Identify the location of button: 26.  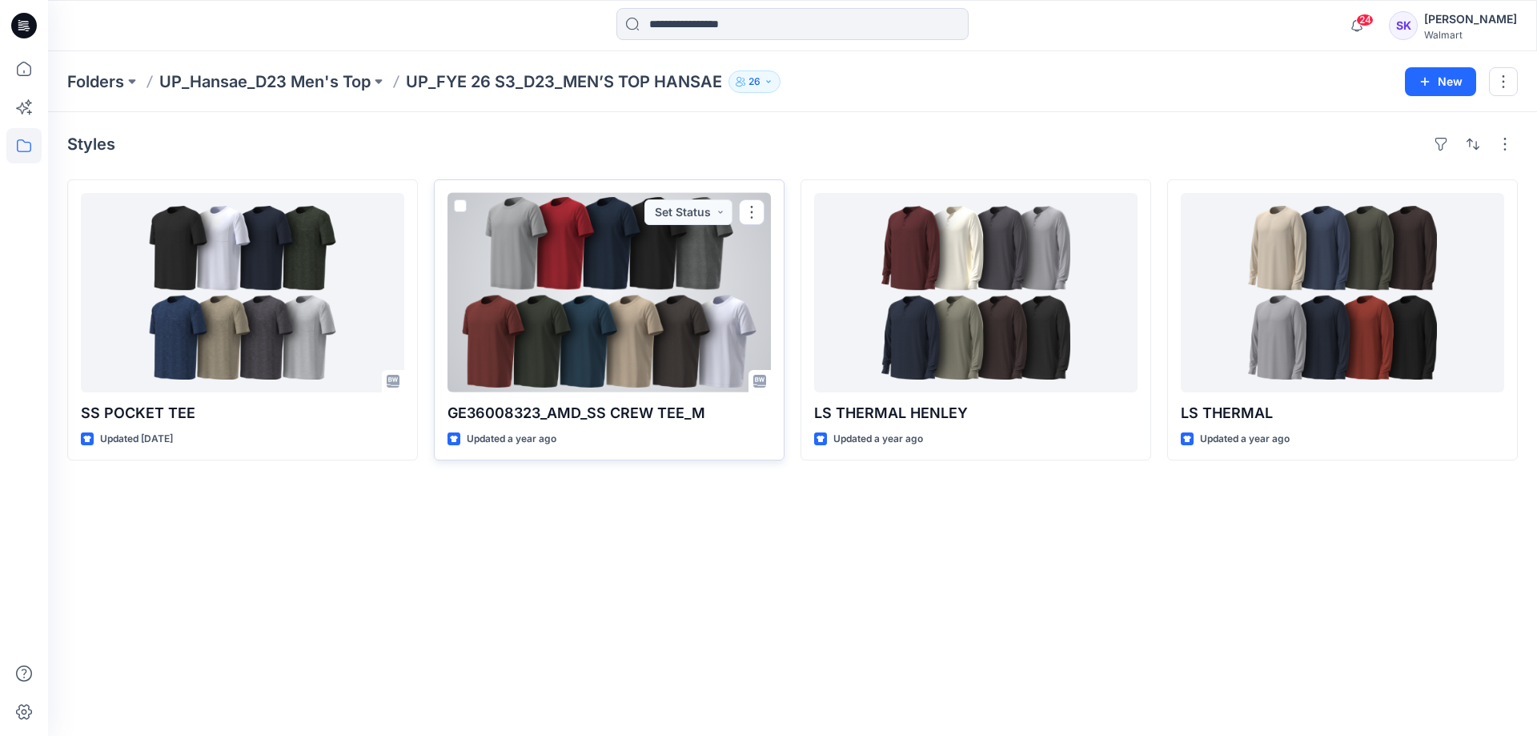
(754, 82).